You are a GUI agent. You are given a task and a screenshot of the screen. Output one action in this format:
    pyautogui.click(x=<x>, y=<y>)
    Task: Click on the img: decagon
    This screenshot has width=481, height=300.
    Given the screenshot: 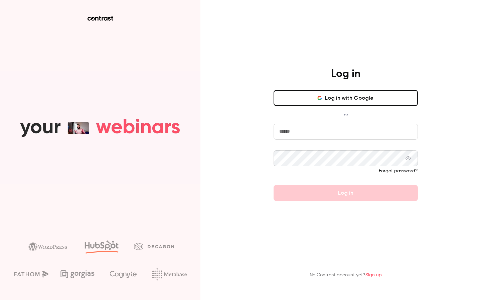 What is the action you would take?
    pyautogui.click(x=154, y=247)
    